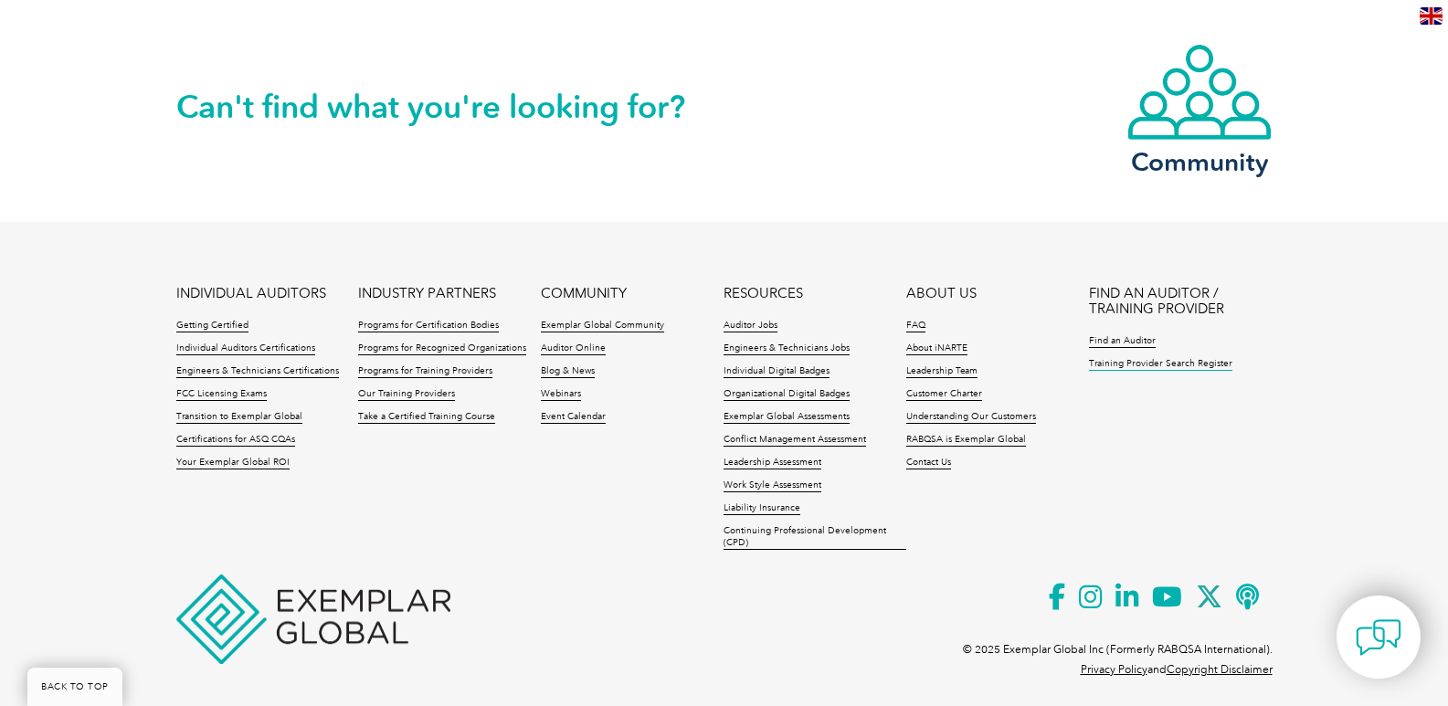 Image resolution: width=1448 pixels, height=706 pixels. Describe the element at coordinates (313, 619) in the screenshot. I see `img: Exemplar Global` at that location.